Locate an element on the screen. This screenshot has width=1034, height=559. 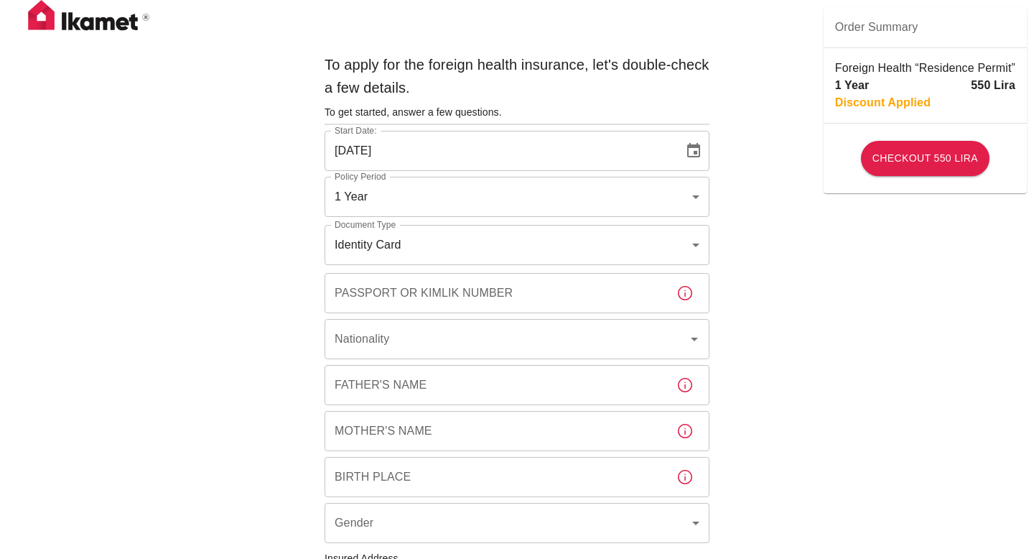
label: Policy Period is located at coordinates (360, 176).